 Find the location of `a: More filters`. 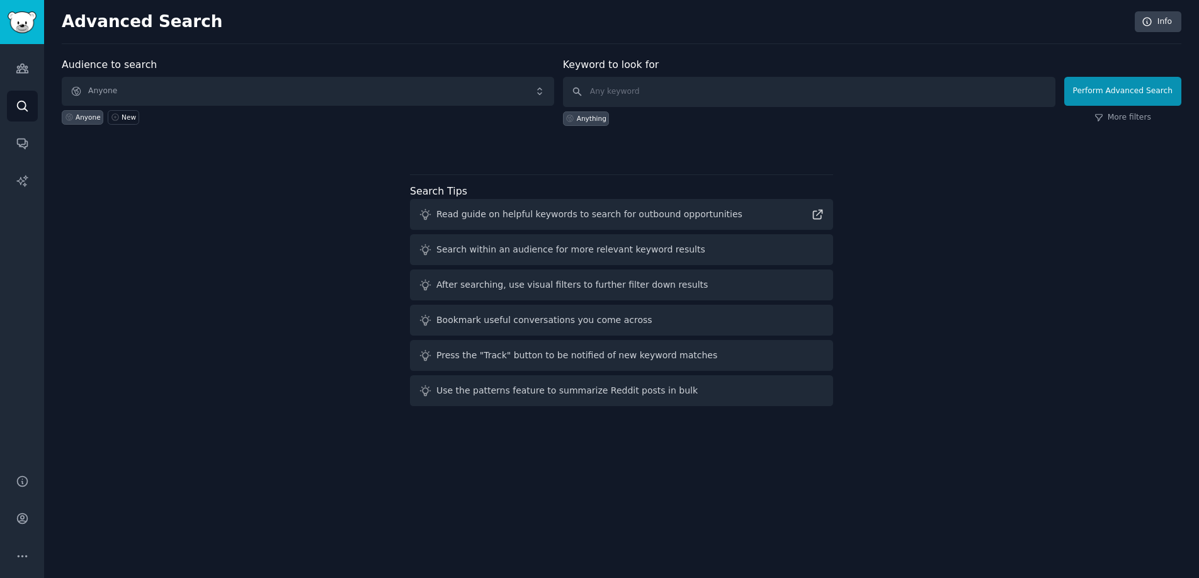

a: More filters is located at coordinates (1123, 118).